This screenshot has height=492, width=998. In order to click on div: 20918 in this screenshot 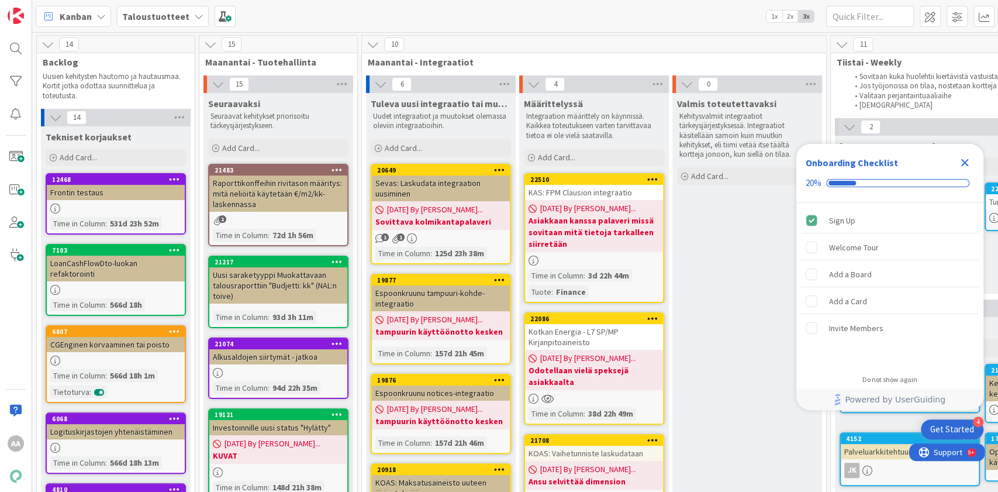, I will do `click(441, 470)`.